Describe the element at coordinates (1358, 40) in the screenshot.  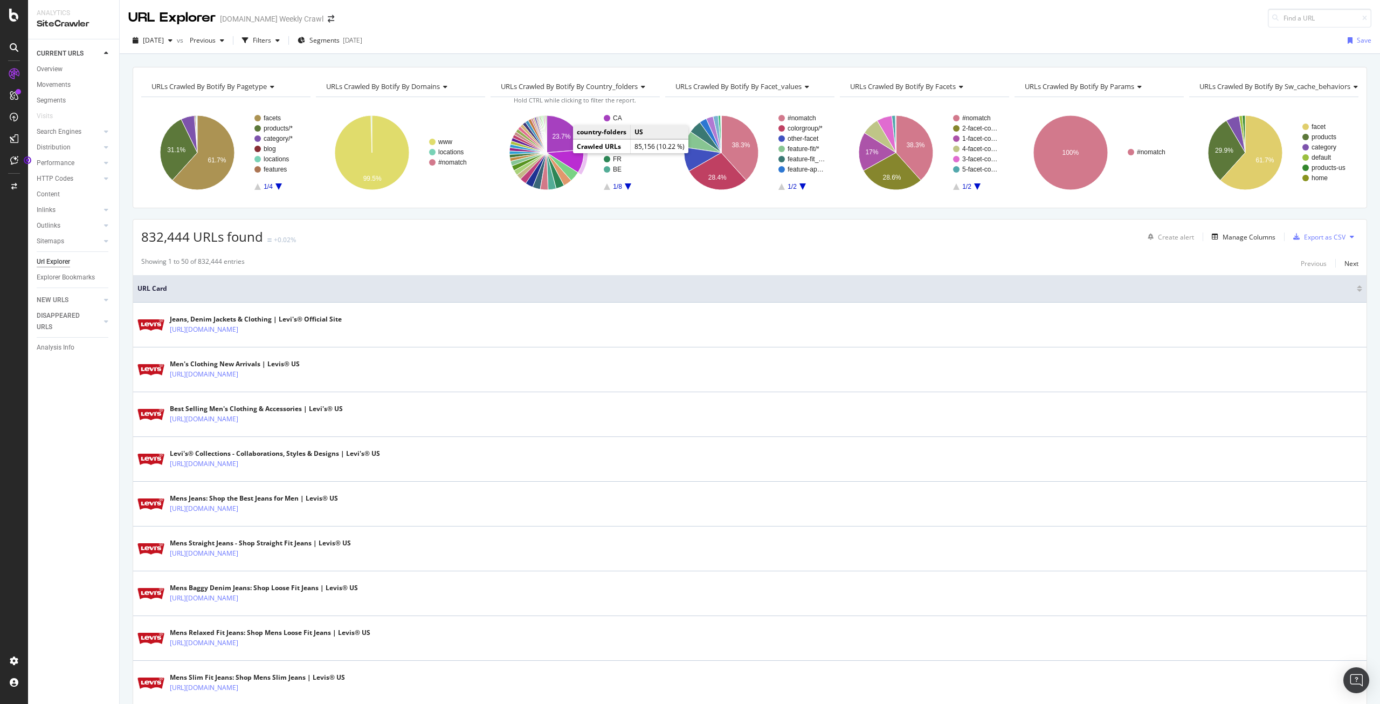
I see `button: Save` at that location.